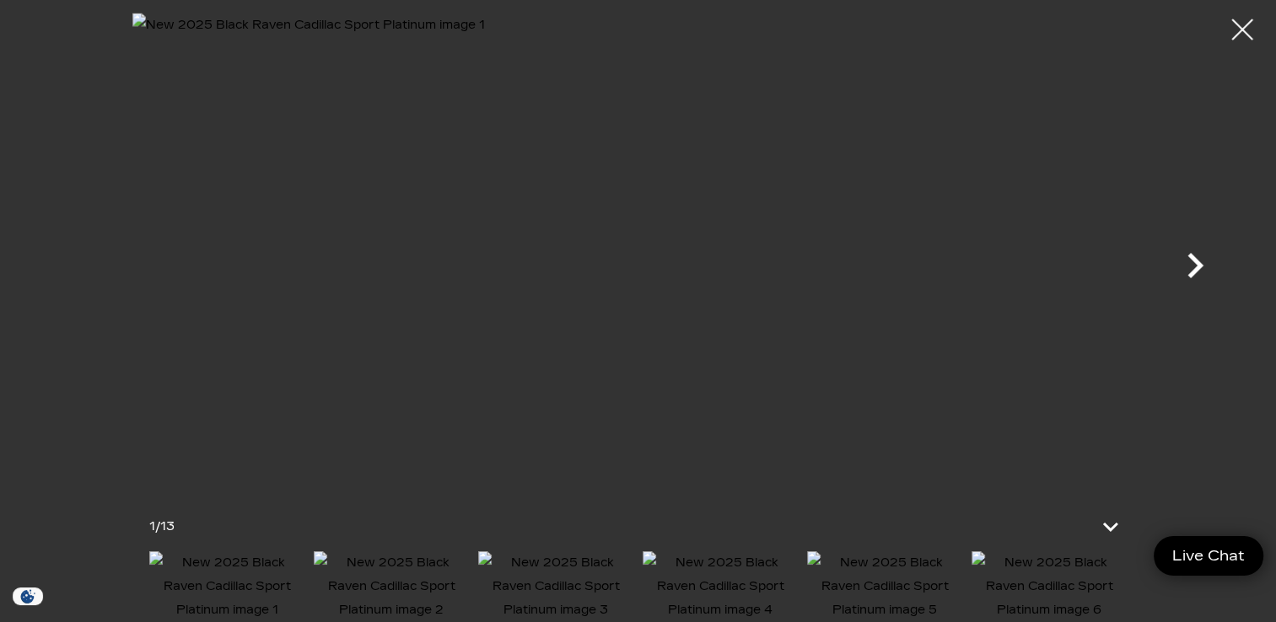 The width and height of the screenshot is (1276, 622). What do you see at coordinates (1195, 270) in the screenshot?
I see `div: Next` at bounding box center [1195, 270].